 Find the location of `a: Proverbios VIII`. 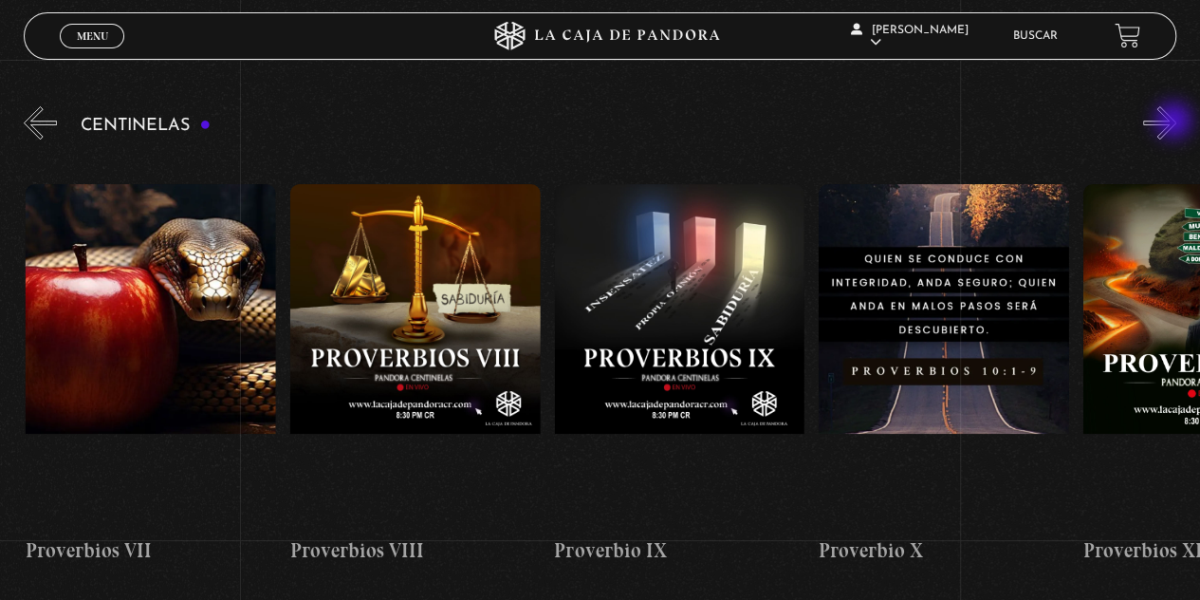

a: Proverbios VIII is located at coordinates (416, 374).